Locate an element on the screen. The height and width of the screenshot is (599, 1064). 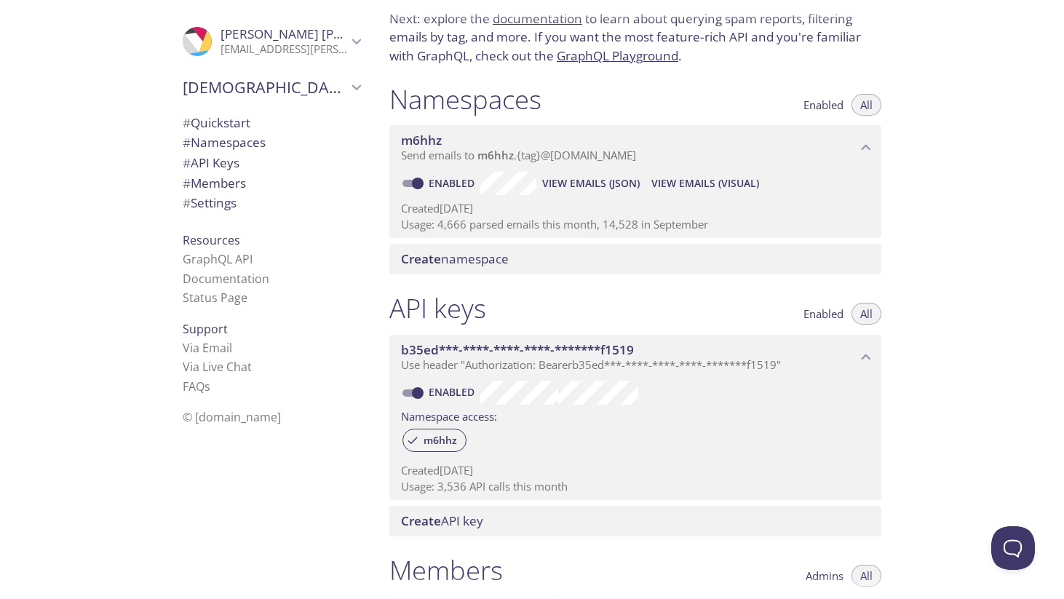
span: s is located at coordinates (207, 386).